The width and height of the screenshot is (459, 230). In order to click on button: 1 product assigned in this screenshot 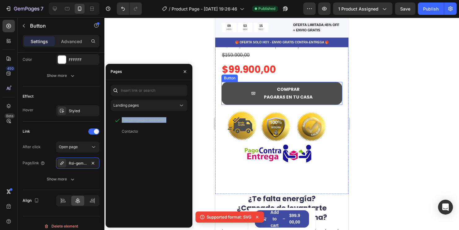, I will do `click(363, 9)`.